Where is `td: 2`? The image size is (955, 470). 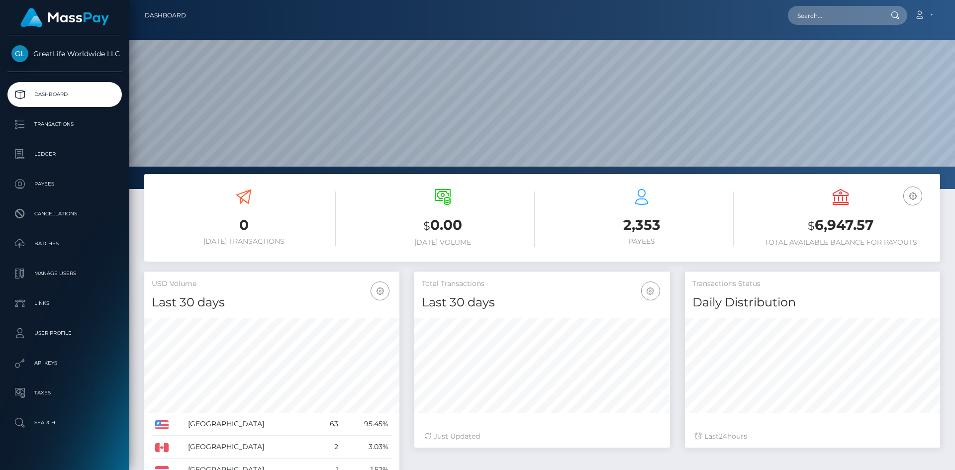 td: 2 is located at coordinates (330, 447).